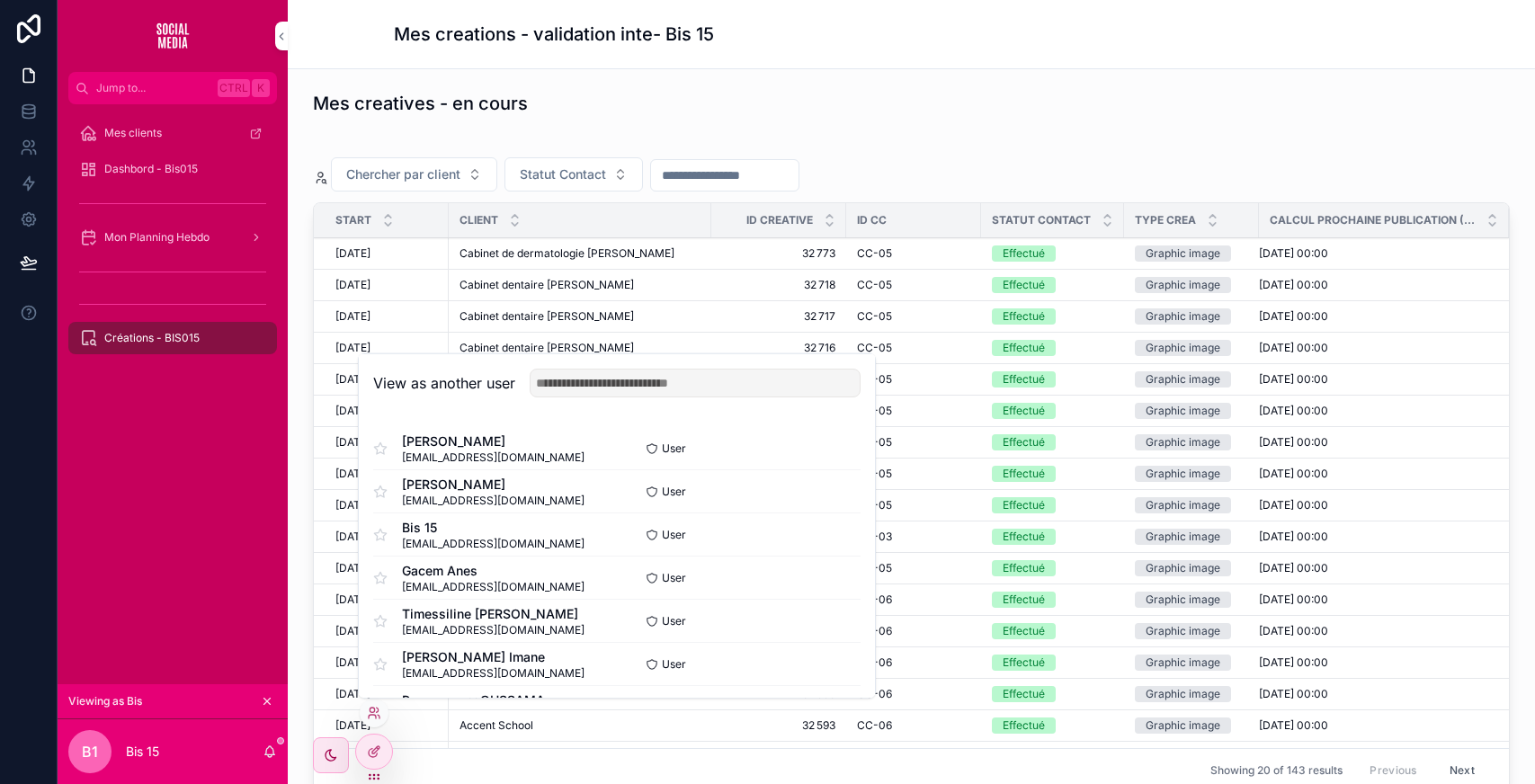  Describe the element at coordinates (90, 751) in the screenshot. I see `span: B1` at that location.